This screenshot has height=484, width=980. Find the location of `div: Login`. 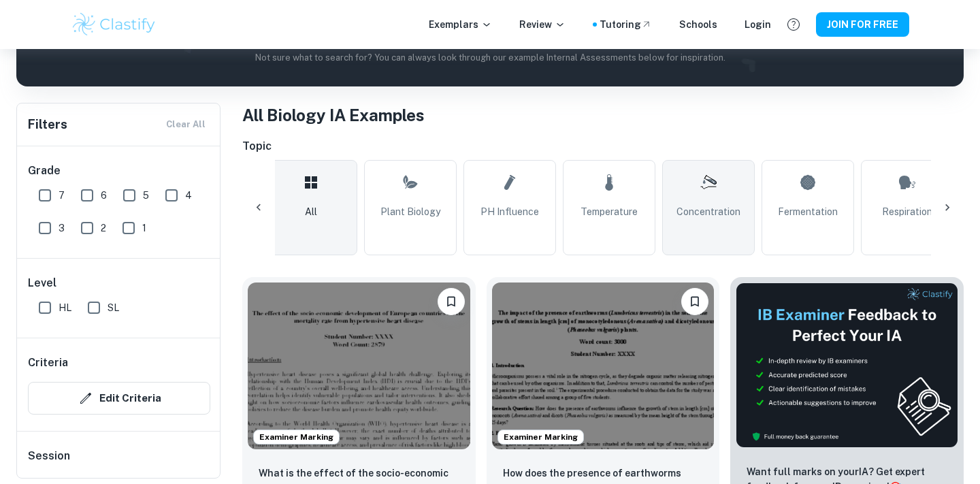

div: Login is located at coordinates (757, 24).